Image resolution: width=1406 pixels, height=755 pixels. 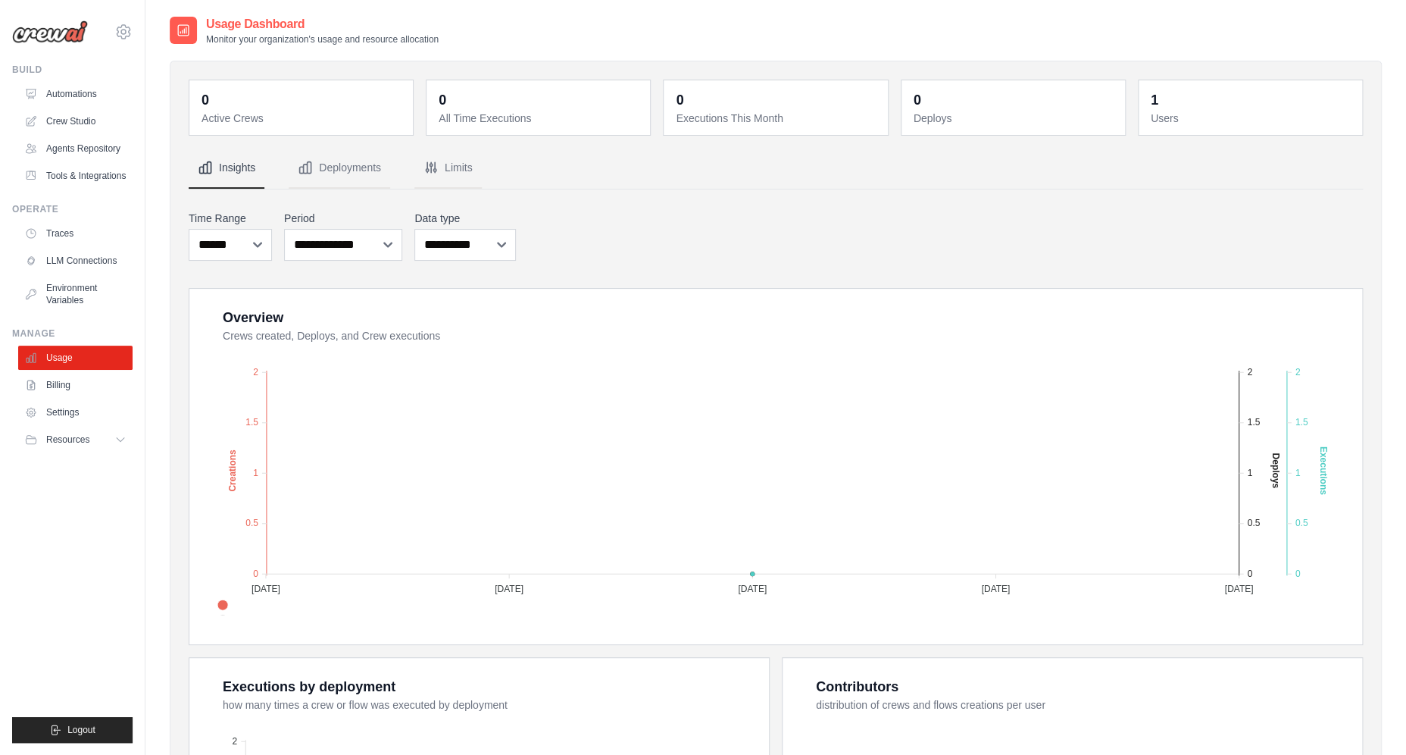 I want to click on a: Automations, so click(x=75, y=94).